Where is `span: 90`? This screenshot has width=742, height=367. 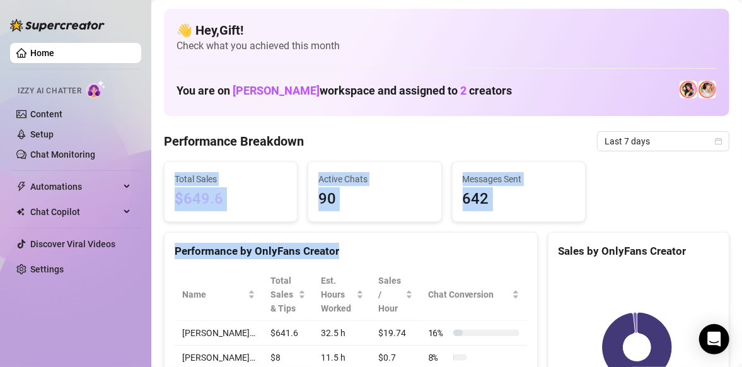
span: 90 is located at coordinates (375, 199).